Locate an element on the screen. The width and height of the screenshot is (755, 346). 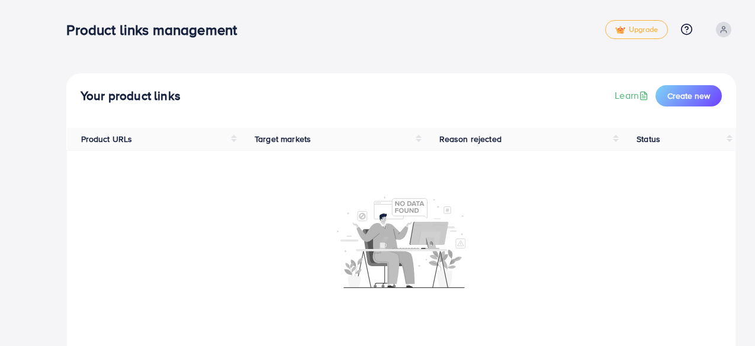
span: Reason rejected is located at coordinates (470, 139).